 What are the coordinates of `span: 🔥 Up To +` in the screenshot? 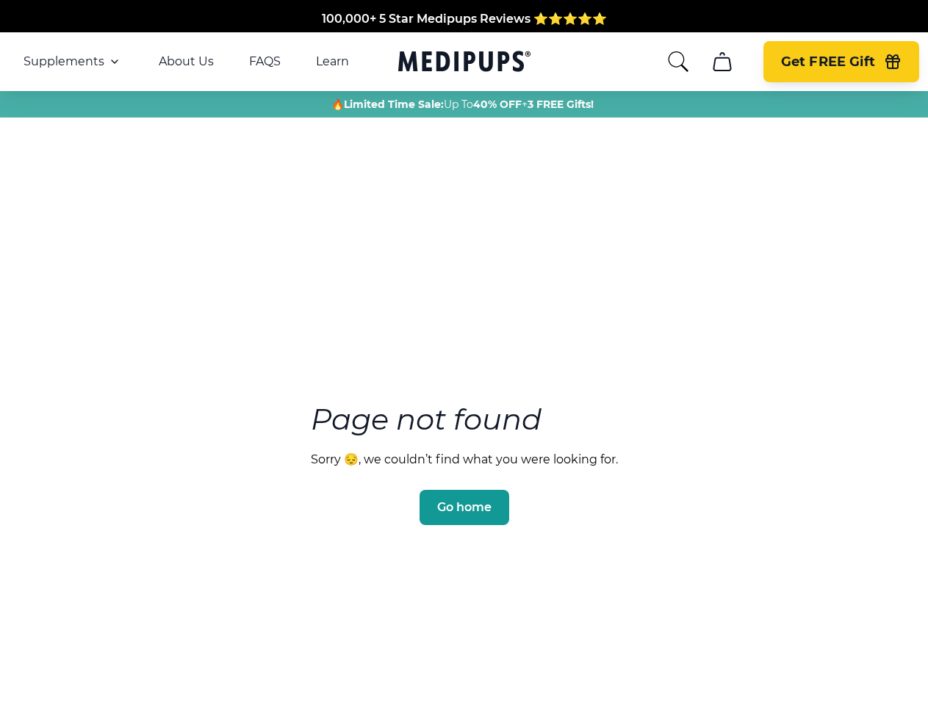 It's located at (462, 104).